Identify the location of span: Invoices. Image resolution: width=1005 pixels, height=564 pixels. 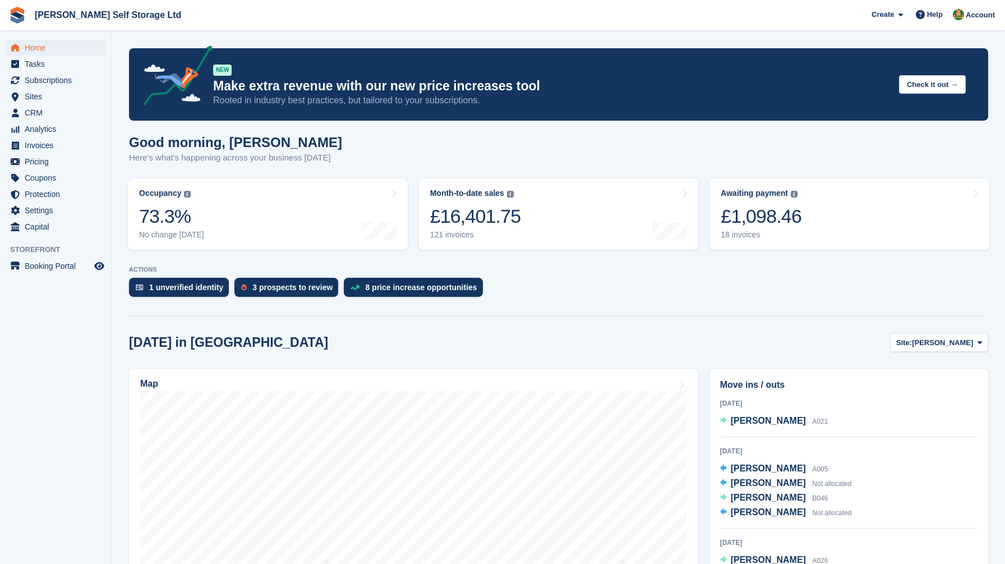
(58, 145).